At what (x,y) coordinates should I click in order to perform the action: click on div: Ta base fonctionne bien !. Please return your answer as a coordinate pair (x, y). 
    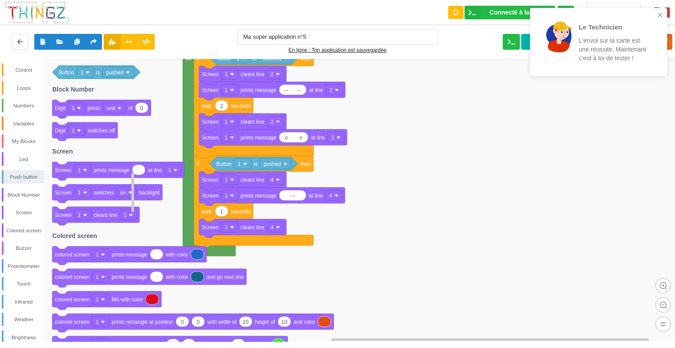
    Looking at the image, I should click on (510, 12).